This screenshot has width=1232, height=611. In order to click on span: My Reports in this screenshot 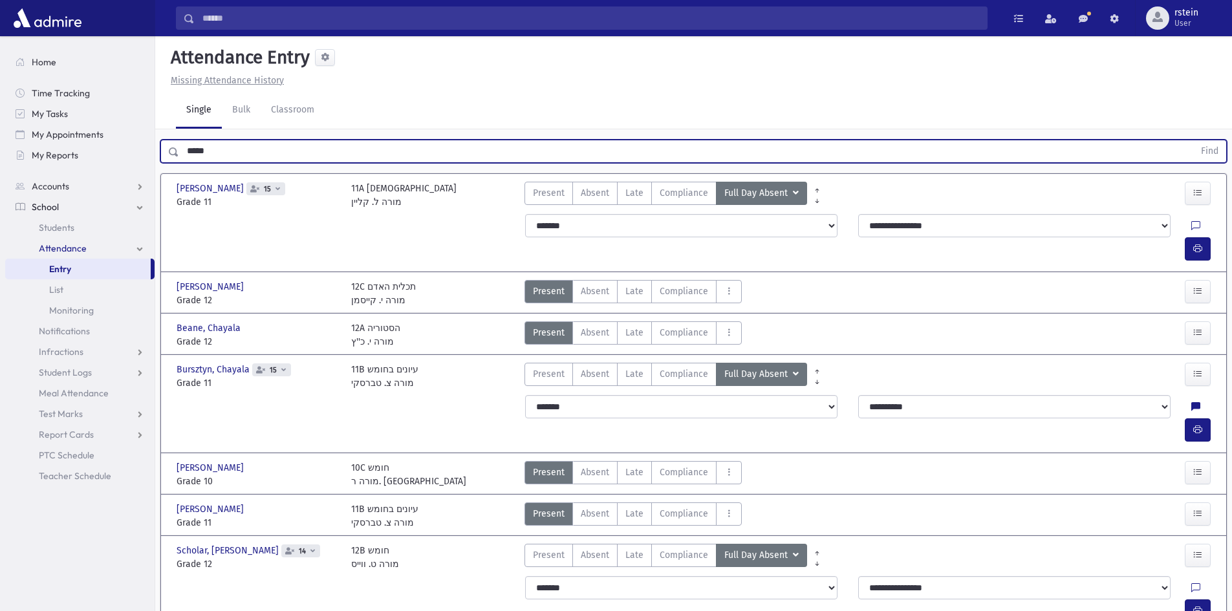, I will do `click(55, 155)`.